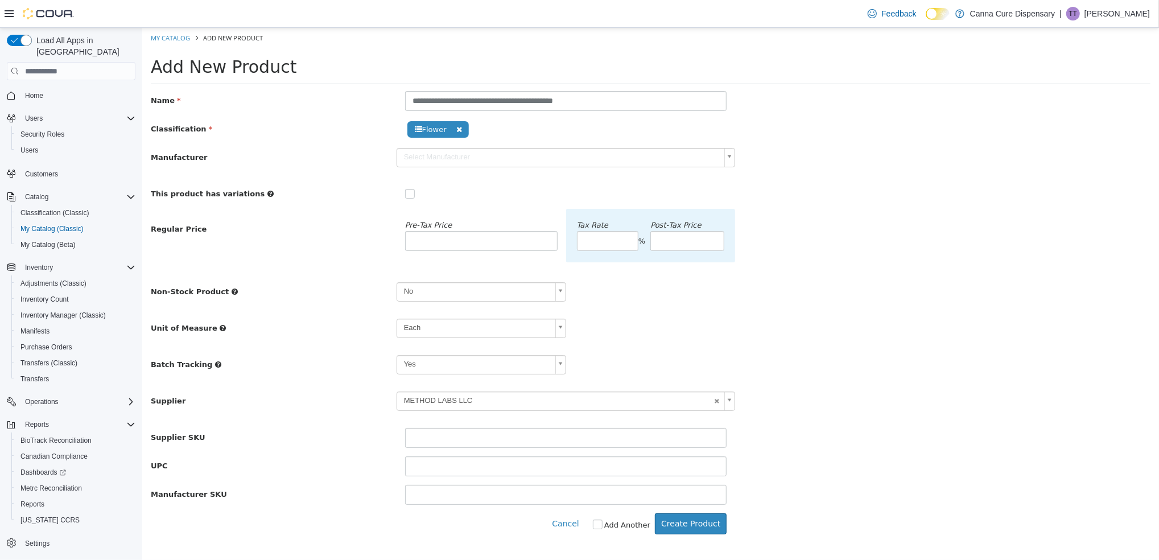 The image size is (1159, 560). Describe the element at coordinates (29, 150) in the screenshot. I see `a: Users` at that location.